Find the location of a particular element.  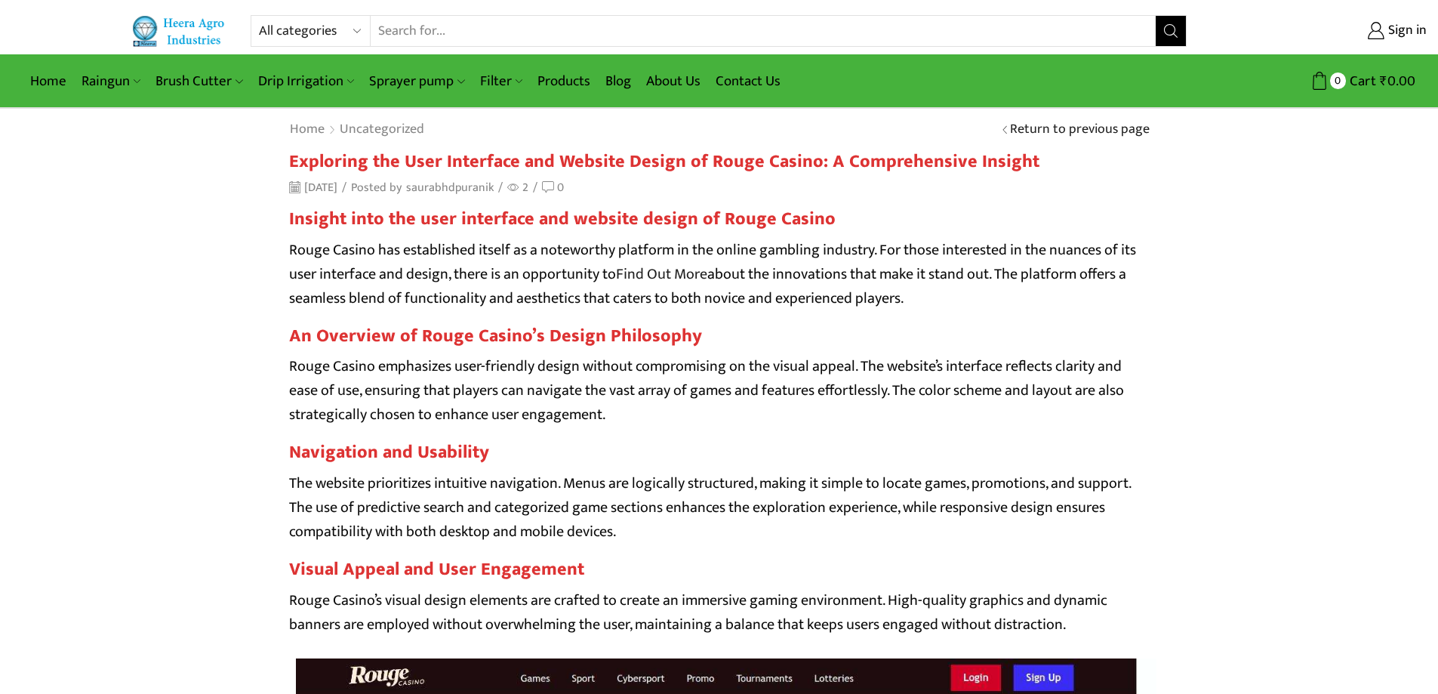

a: About Us is located at coordinates (674, 81).